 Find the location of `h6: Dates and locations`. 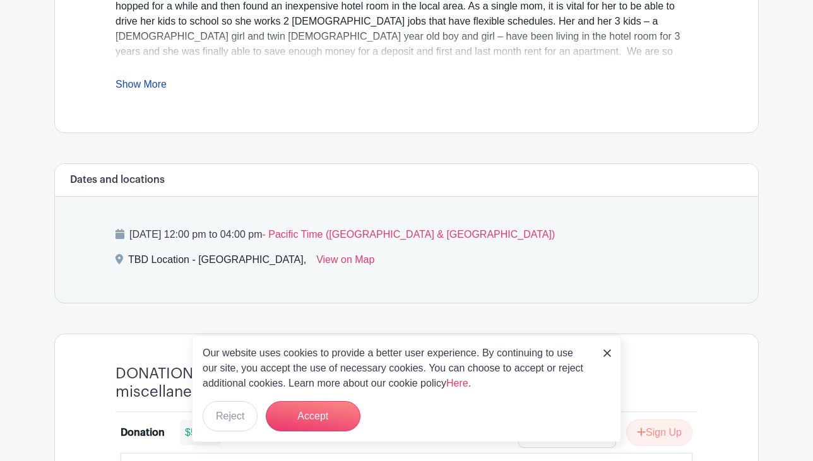

h6: Dates and locations is located at coordinates (117, 180).